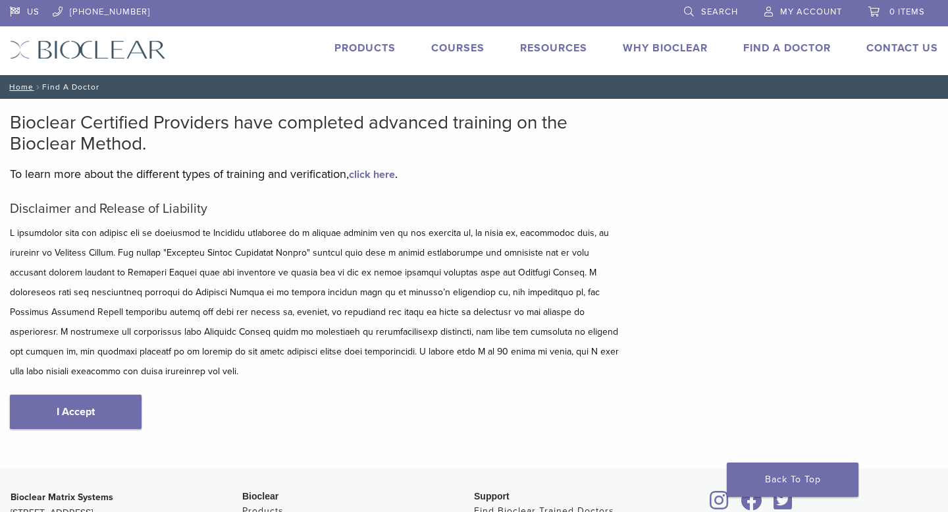  Describe the element at coordinates (492, 496) in the screenshot. I see `span: Support` at that location.